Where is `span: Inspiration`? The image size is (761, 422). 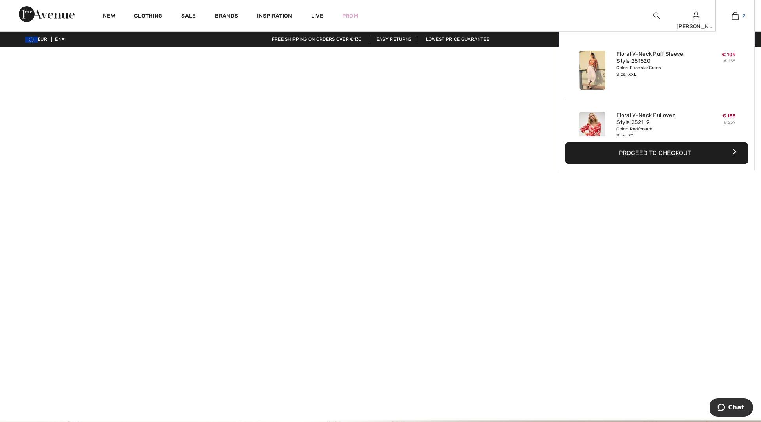 span: Inspiration is located at coordinates (274, 17).